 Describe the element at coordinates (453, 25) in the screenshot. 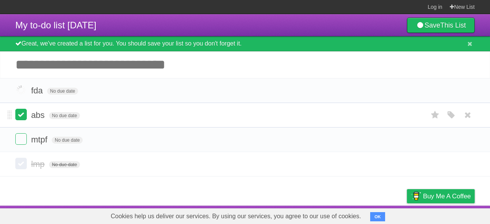

I see `b: This List` at that location.